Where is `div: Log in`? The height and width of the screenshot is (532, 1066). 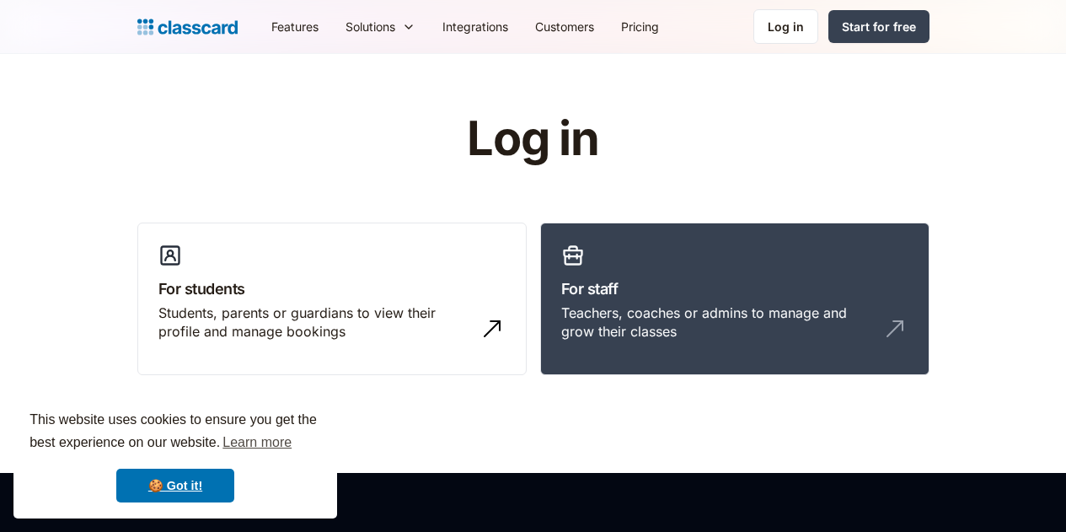 div: Log in is located at coordinates (785, 26).